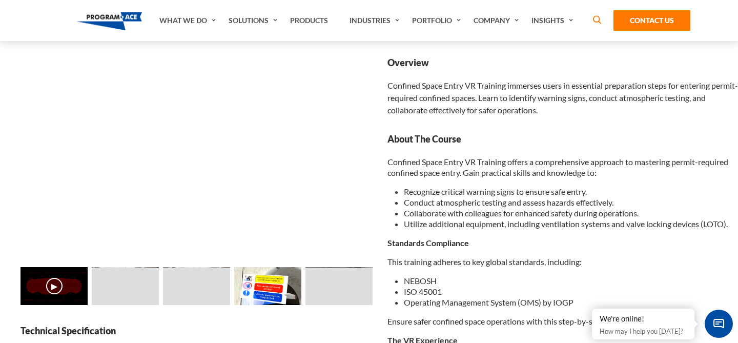 This screenshot has width=738, height=343. Describe the element at coordinates (339, 286) in the screenshot. I see `img: Confined Space VR Training - Preview 4` at that location.